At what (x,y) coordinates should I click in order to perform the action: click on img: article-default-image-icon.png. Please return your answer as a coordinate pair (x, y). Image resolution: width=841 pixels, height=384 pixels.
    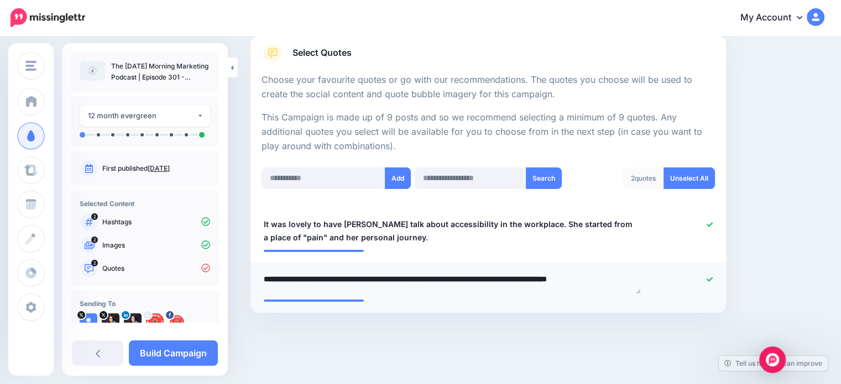
    Looking at the image, I should click on (92, 71).